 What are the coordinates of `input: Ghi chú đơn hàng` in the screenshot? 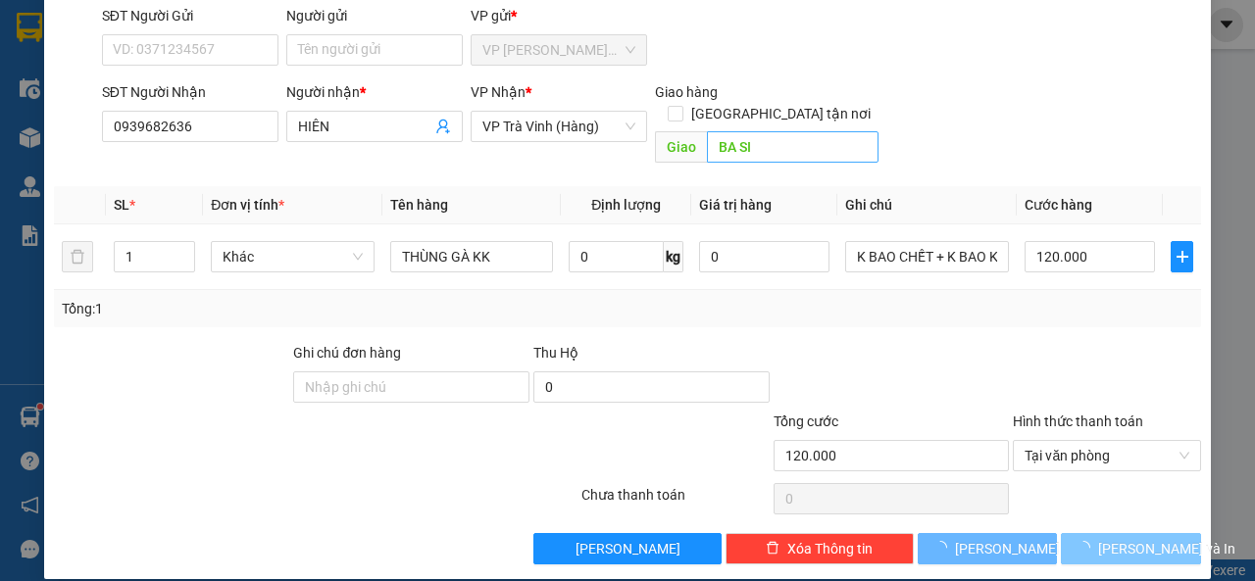 It's located at (411, 387).